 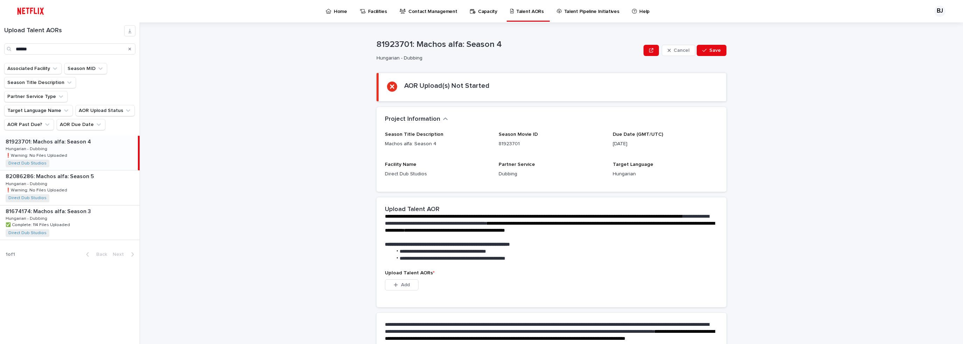 I want to click on img: ifQbXi3ZQGMSEF7WDB7W, so click(x=30, y=11).